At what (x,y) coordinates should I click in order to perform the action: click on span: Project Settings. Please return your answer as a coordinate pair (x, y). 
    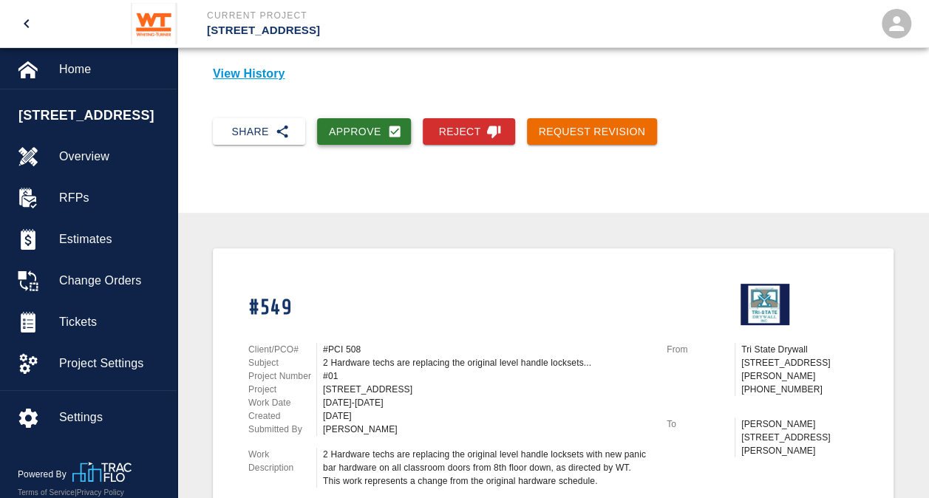
    Looking at the image, I should click on (112, 364).